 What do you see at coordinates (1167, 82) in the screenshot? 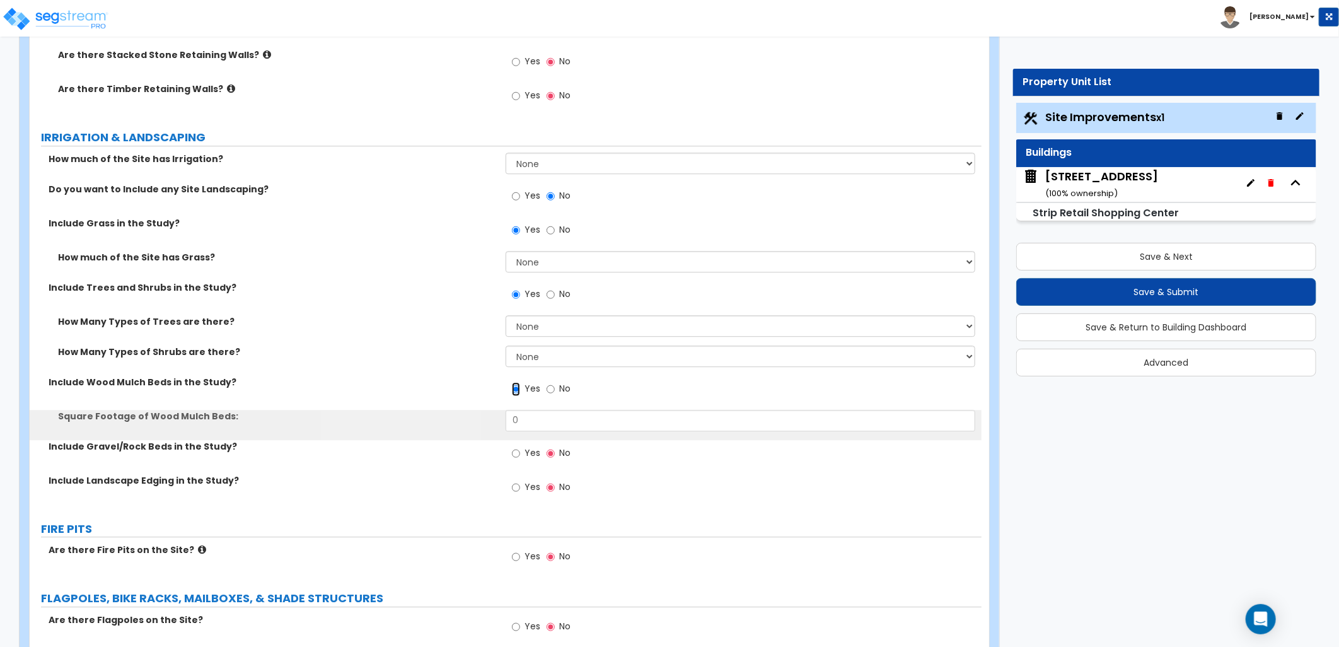
I see `div: Property Unit List` at bounding box center [1167, 82].